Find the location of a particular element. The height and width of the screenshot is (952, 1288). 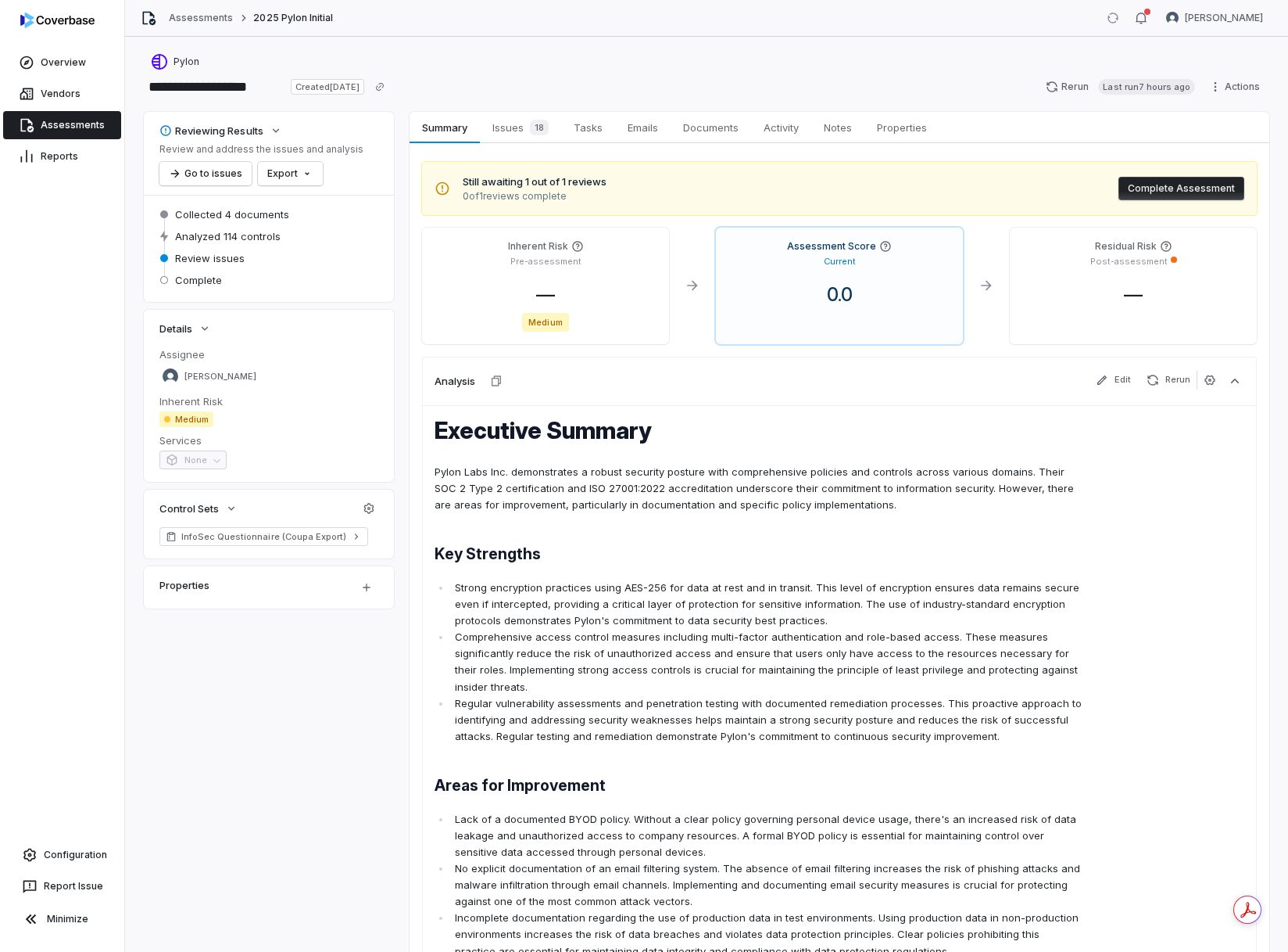

button: Edit is located at coordinates (1113, 380).